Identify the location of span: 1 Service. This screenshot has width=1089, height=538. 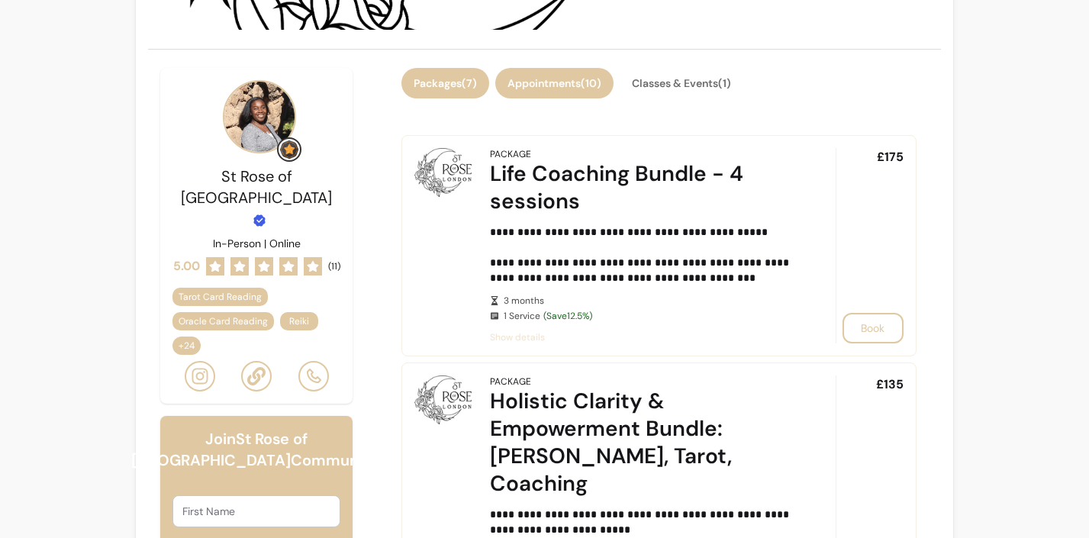
(648, 316).